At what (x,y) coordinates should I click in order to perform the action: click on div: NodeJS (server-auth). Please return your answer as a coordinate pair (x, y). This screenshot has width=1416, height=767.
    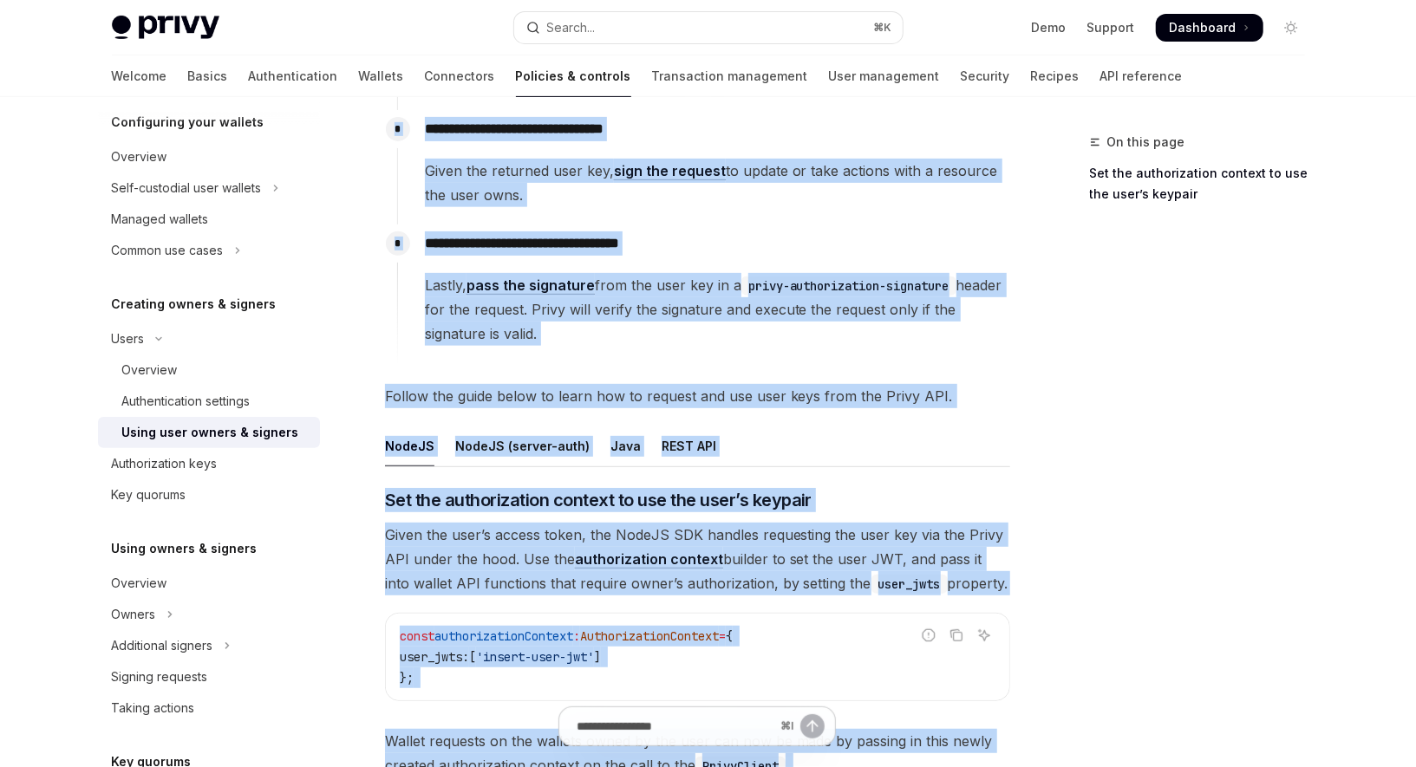
    Looking at the image, I should click on (522, 446).